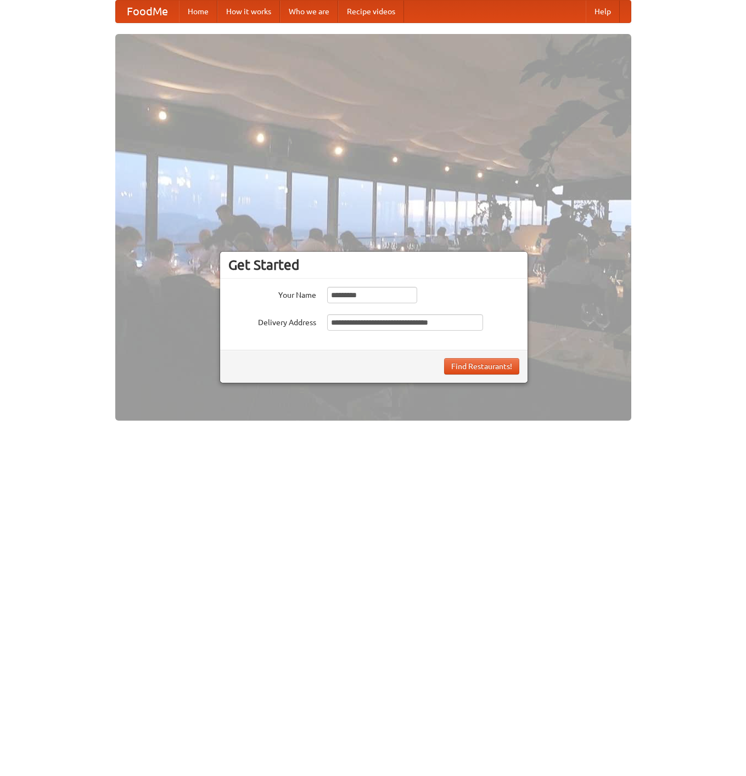  What do you see at coordinates (147, 12) in the screenshot?
I see `a: FoodMe` at bounding box center [147, 12].